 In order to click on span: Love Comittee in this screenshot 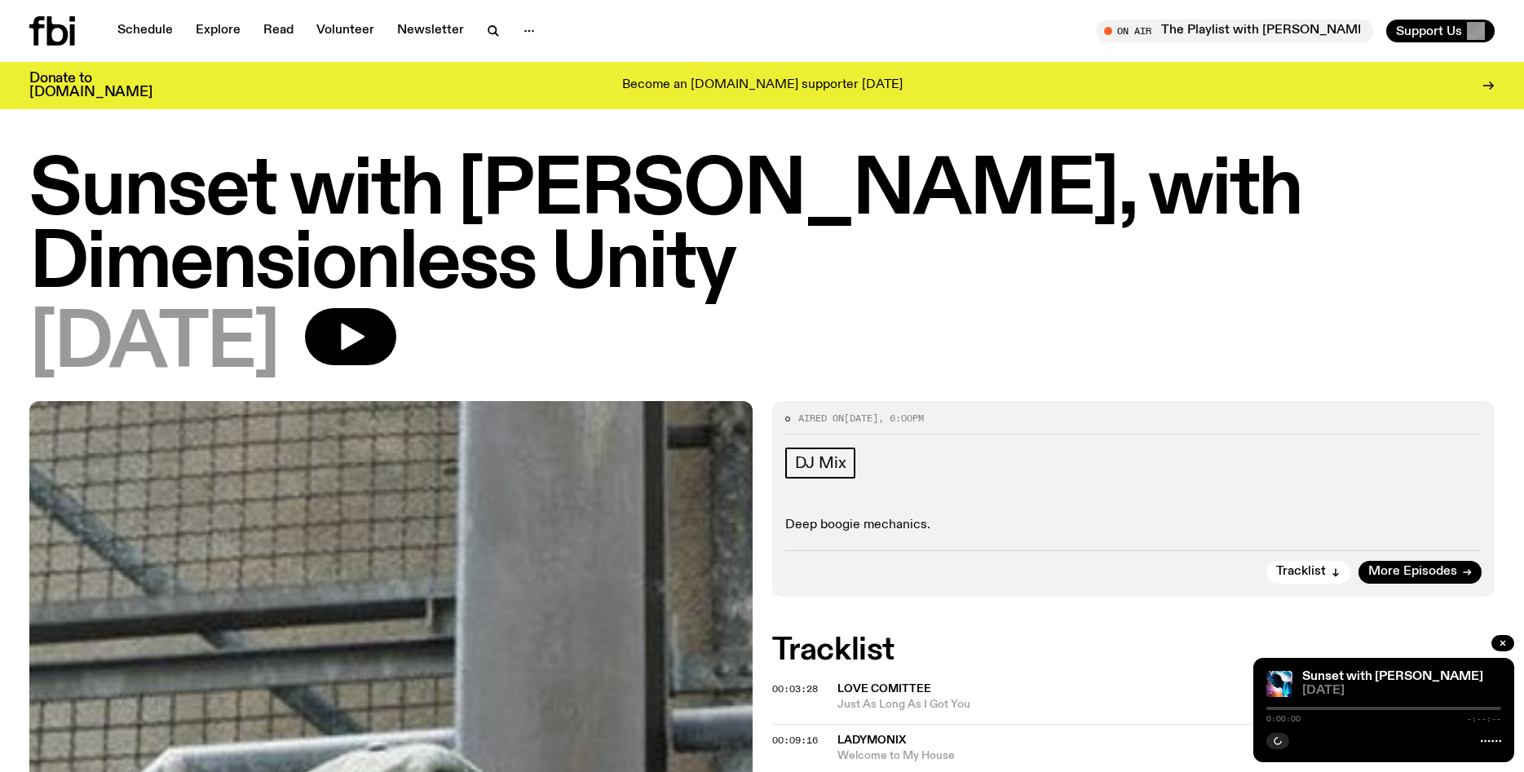, I will do `click(884, 689)`.